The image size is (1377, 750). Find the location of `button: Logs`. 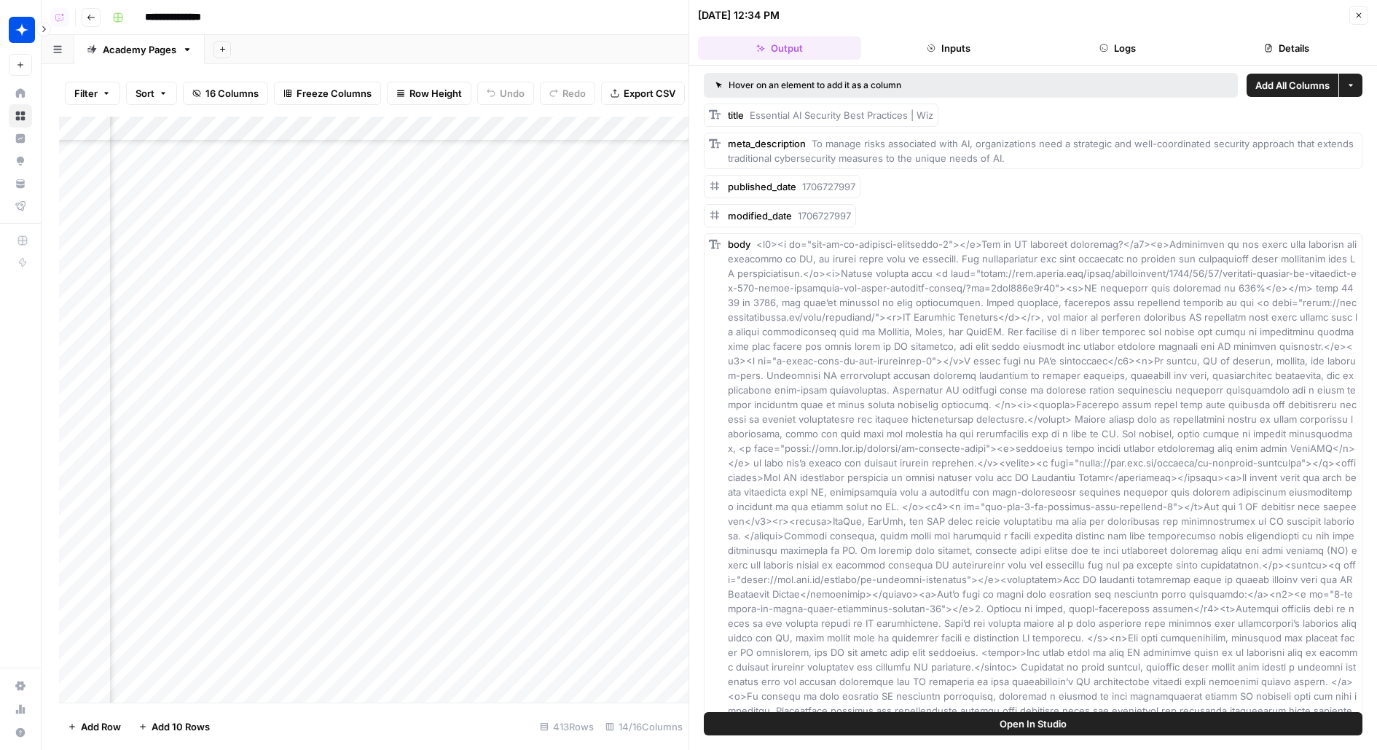

button: Logs is located at coordinates (1117, 48).